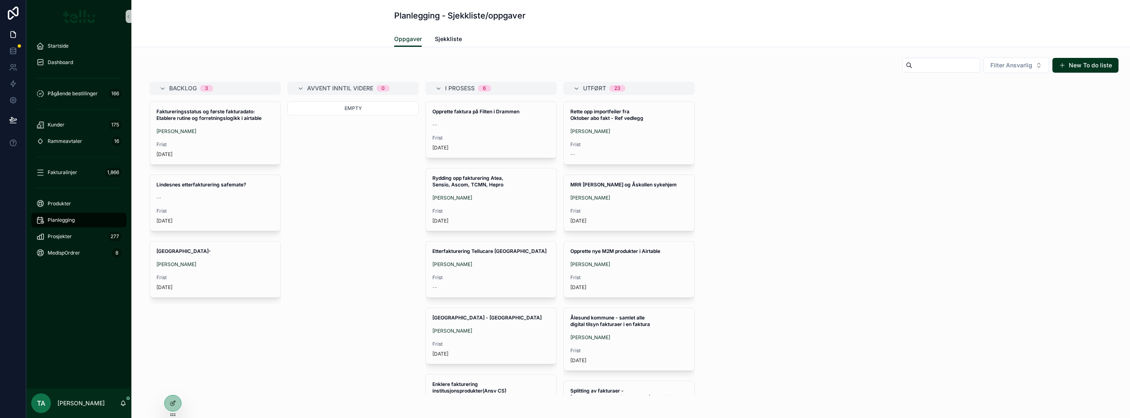 The width and height of the screenshot is (1130, 418). Describe the element at coordinates (79, 253) in the screenshot. I see `a: MedispOrdrer8` at that location.